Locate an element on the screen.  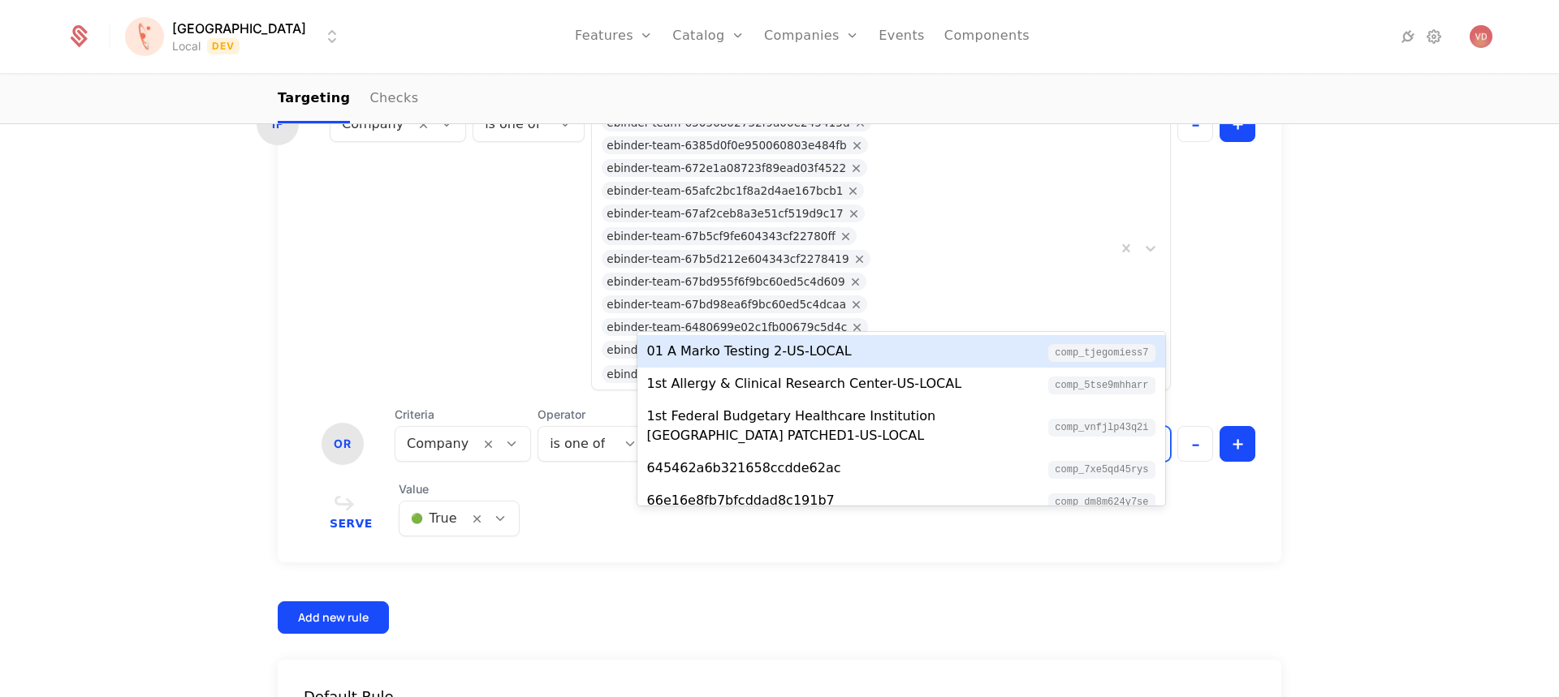
div: Remove ebinder-team-67bd955f6f9bc60ed5c4d609 is located at coordinates (856, 282).